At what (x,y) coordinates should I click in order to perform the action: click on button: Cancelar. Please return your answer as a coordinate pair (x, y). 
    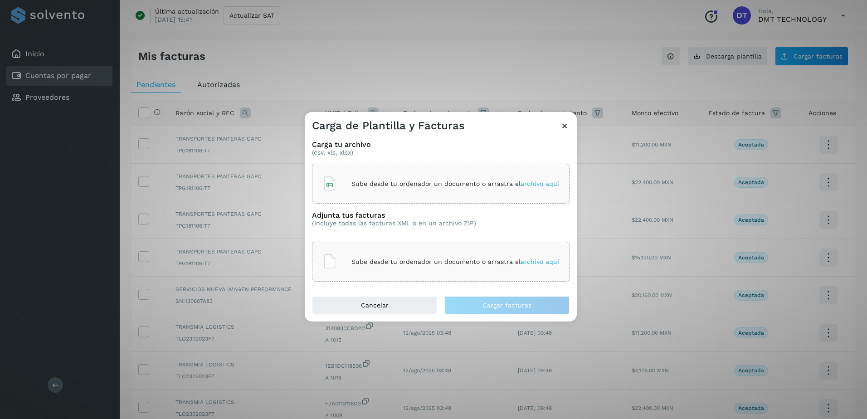
    Looking at the image, I should click on (374, 305).